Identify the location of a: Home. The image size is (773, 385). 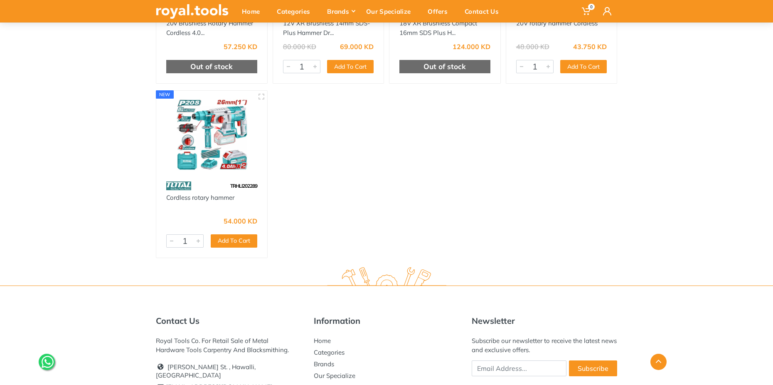
(322, 340).